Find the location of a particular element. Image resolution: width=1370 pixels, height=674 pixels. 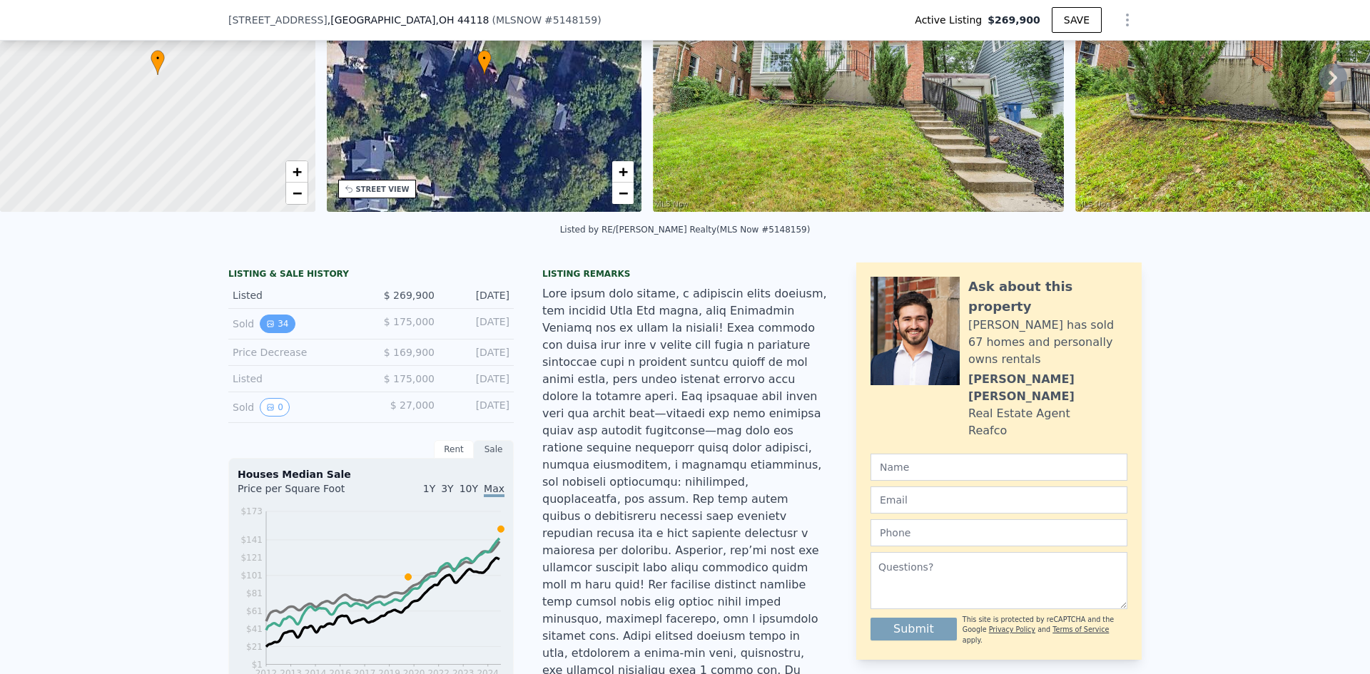

span: $269,900 is located at coordinates (1014, 20).